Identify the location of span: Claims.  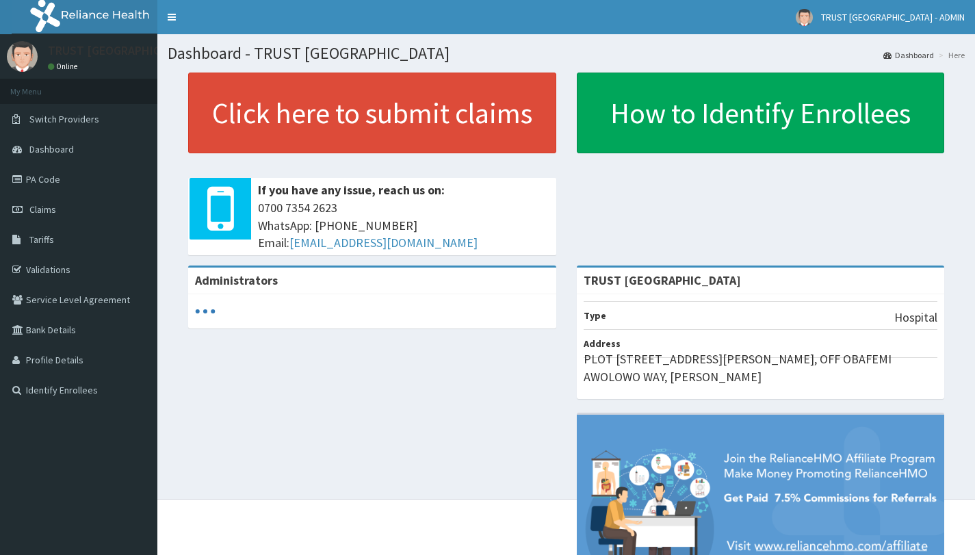
(42, 209).